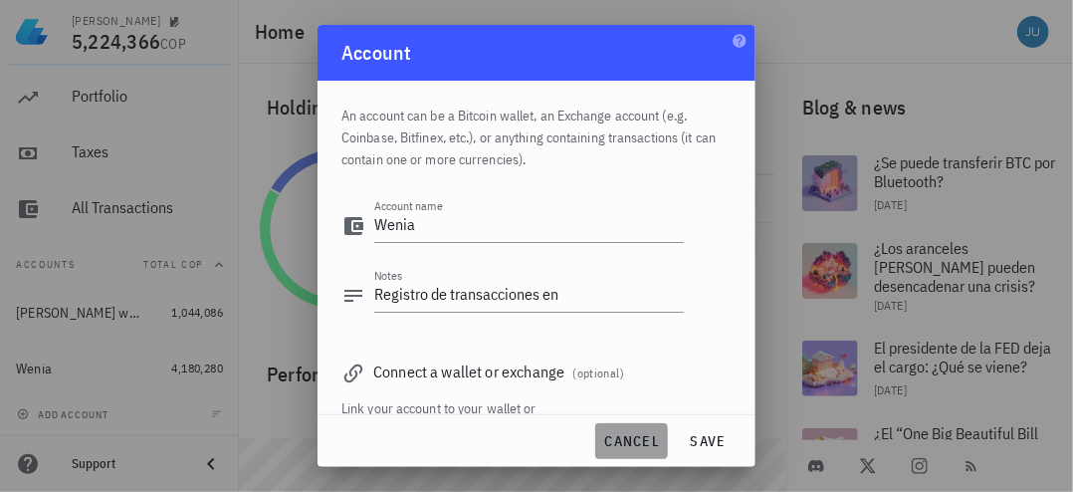 This screenshot has height=492, width=1073. I want to click on div: Link your account to your wallet or exchange and import your transactions automatically., so click(463, 430).